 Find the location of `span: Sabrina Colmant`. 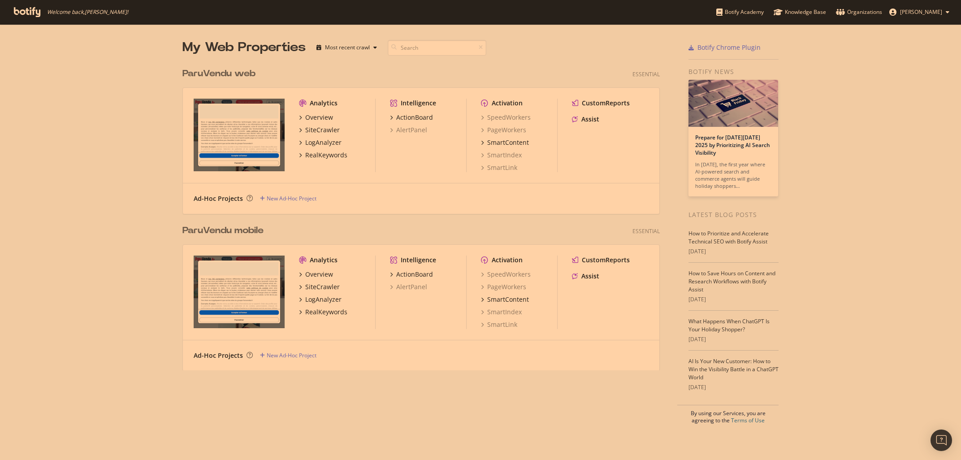

span: Sabrina Colmant is located at coordinates (921, 12).